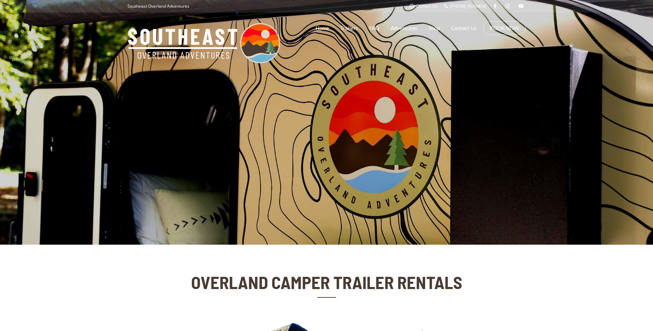  I want to click on a: Trailers, so click(349, 28).